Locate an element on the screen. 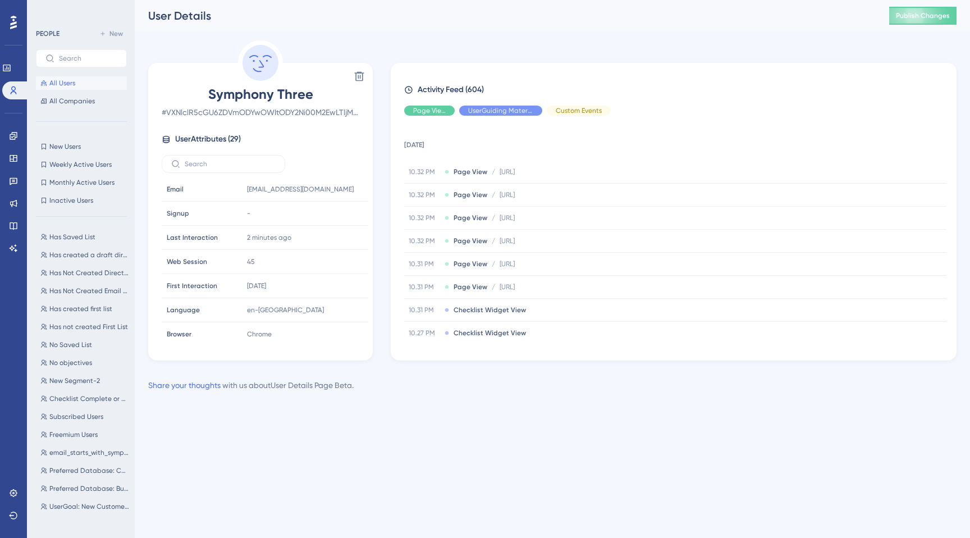  span: UserGoal: New Customers, Lead Management is located at coordinates (89, 507).